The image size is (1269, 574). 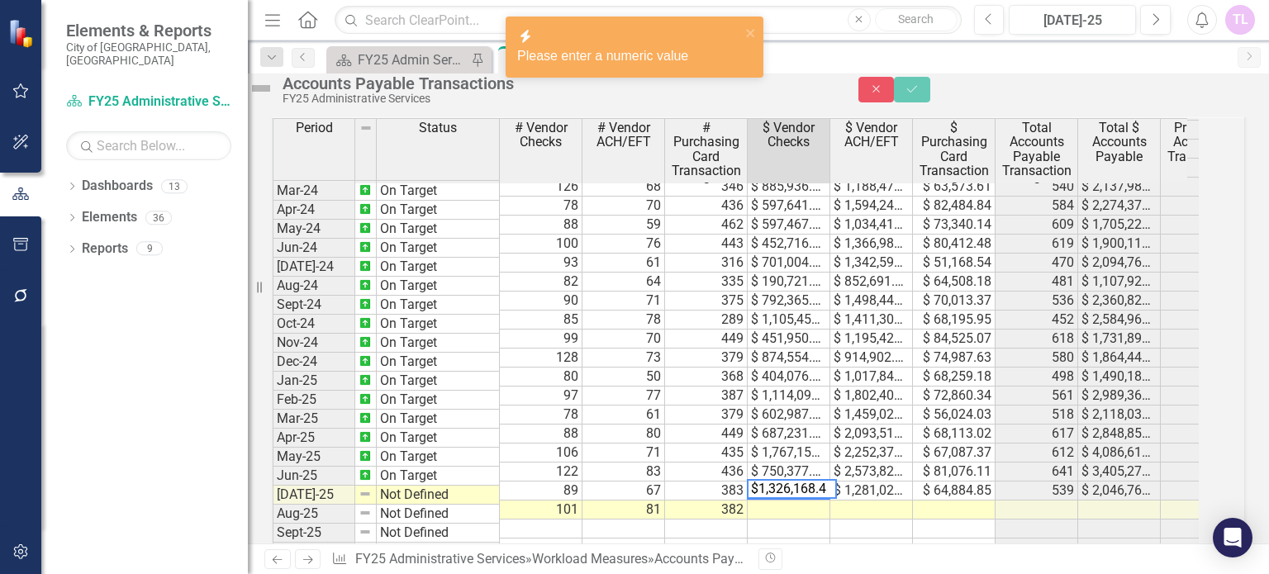 I want to click on td: $ 2,848,855.36, so click(x=1119, y=434).